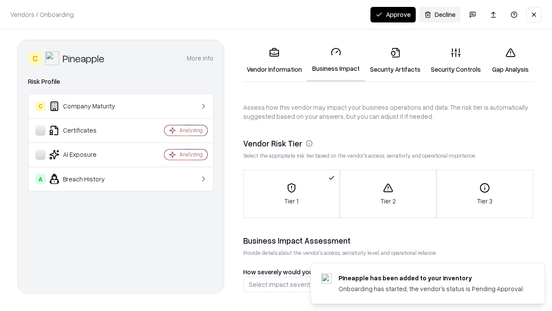  I want to click on p: Tier 1, so click(292, 201).